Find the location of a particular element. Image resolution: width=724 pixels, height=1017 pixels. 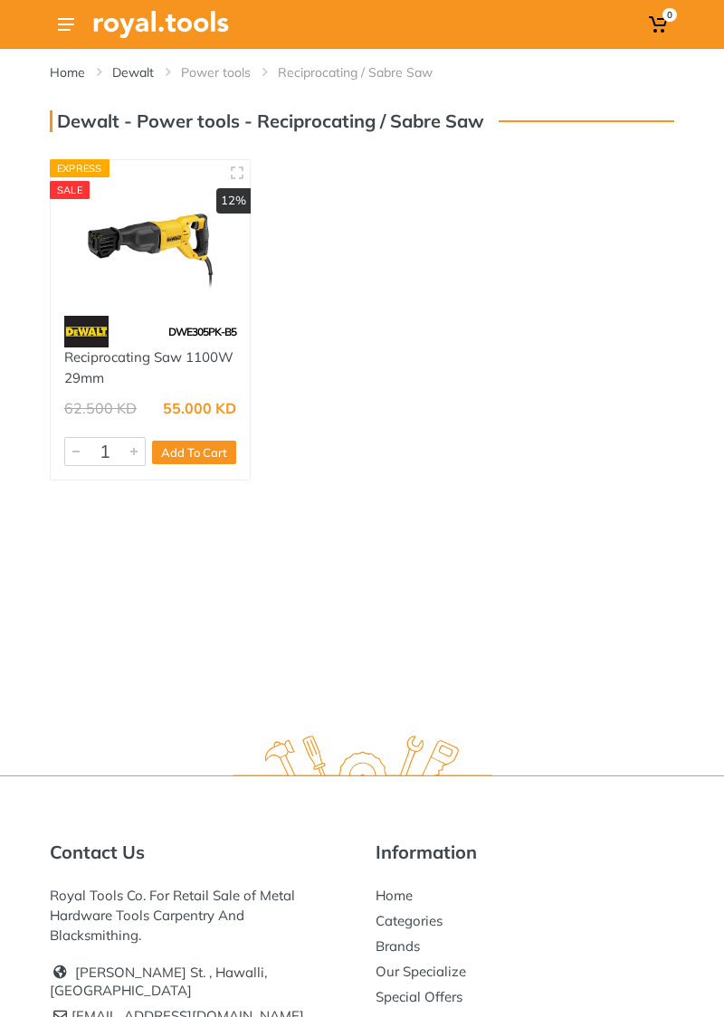

div: SALE is located at coordinates (70, 190).